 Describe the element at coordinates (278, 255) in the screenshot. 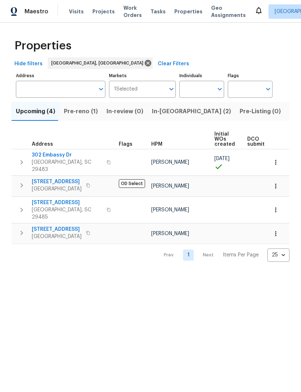

I see `div: 25` at that location.